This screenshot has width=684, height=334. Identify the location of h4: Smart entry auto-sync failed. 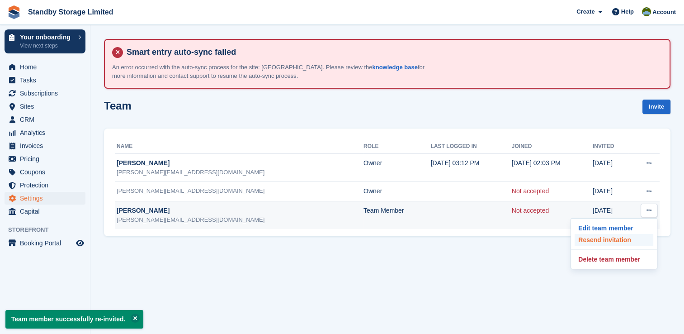
(392, 52).